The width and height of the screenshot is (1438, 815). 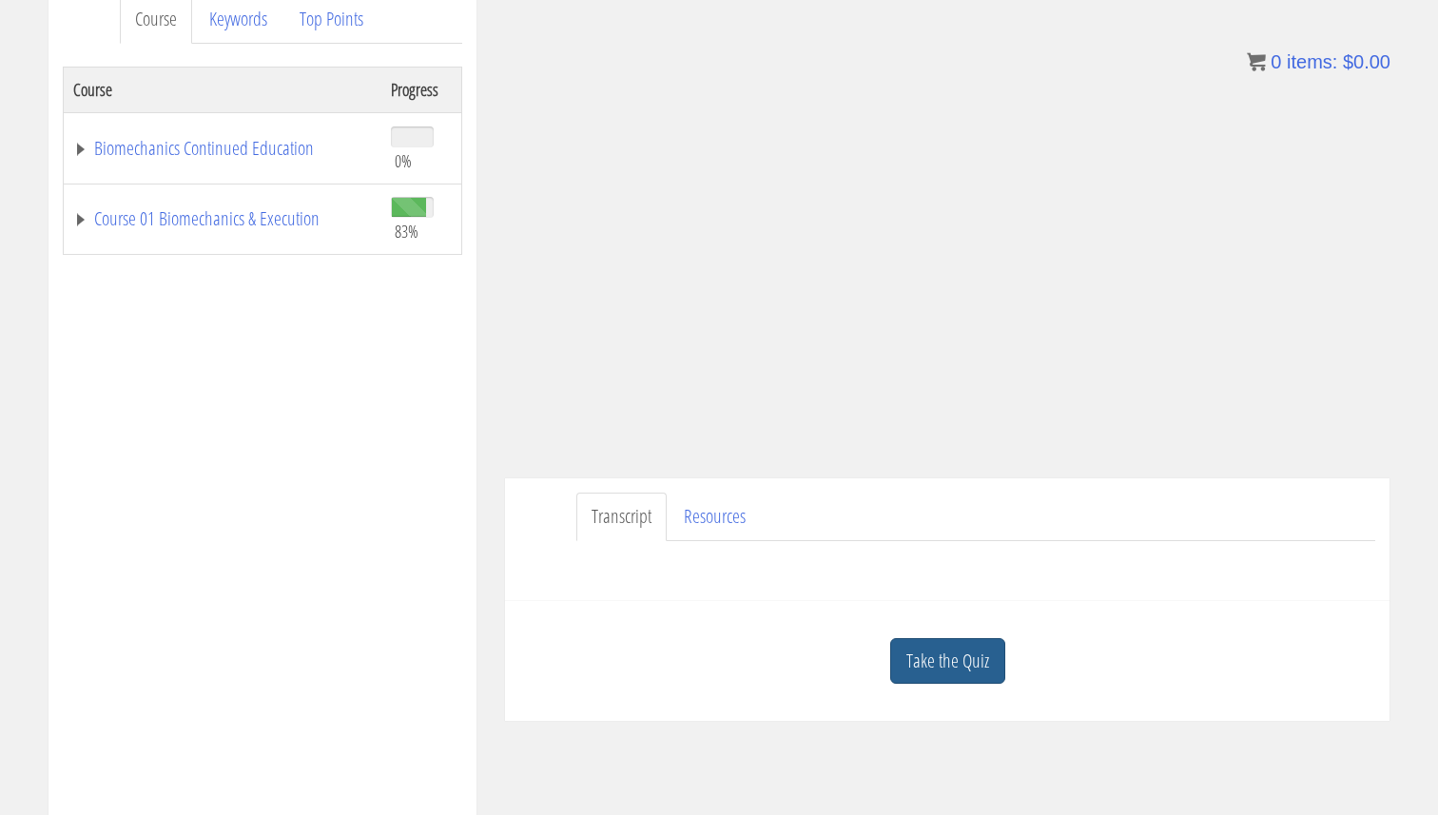 I want to click on img: icon11.png, so click(x=1256, y=62).